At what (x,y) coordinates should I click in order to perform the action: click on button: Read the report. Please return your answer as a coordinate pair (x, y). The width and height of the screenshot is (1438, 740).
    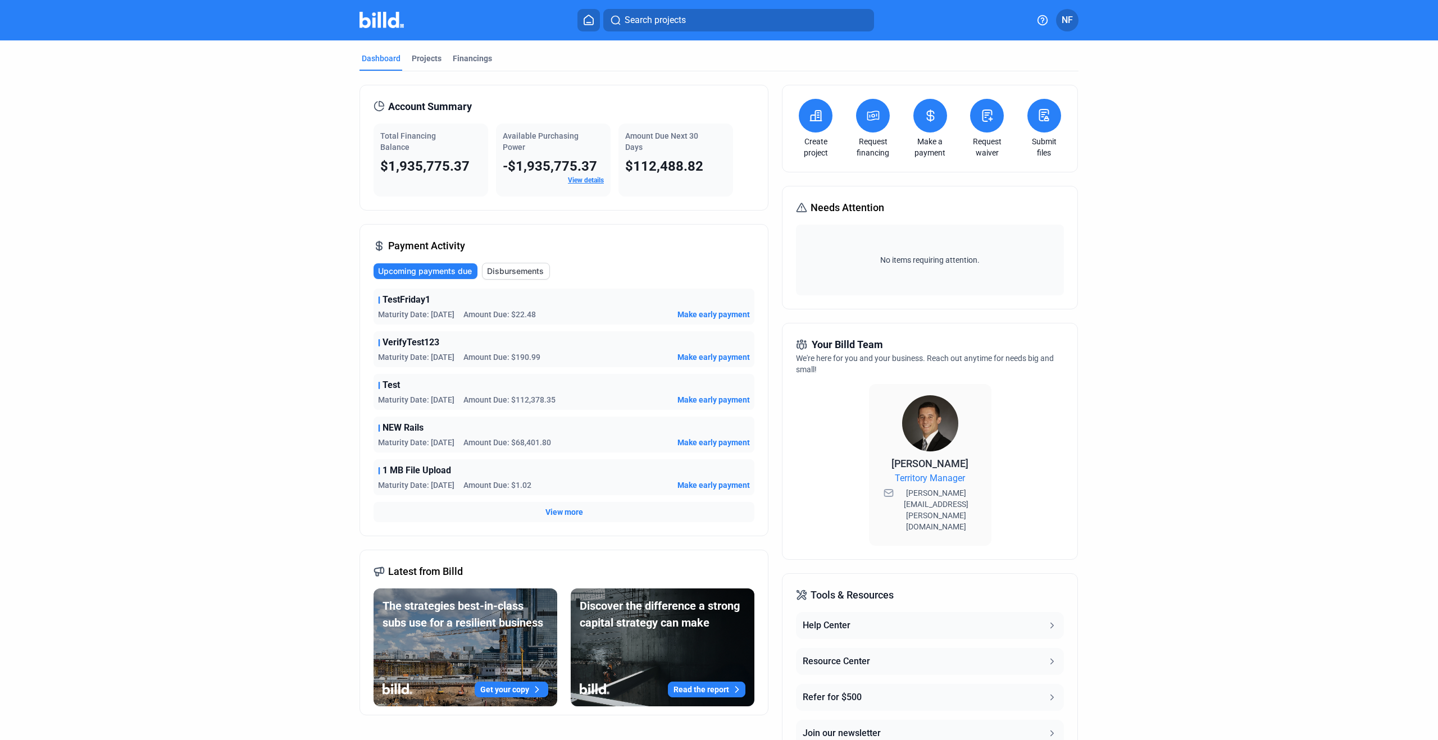
    Looking at the image, I should click on (707, 690).